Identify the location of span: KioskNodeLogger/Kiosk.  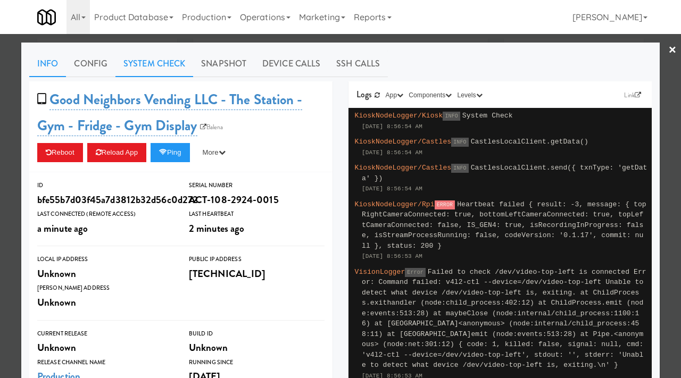
(399, 115).